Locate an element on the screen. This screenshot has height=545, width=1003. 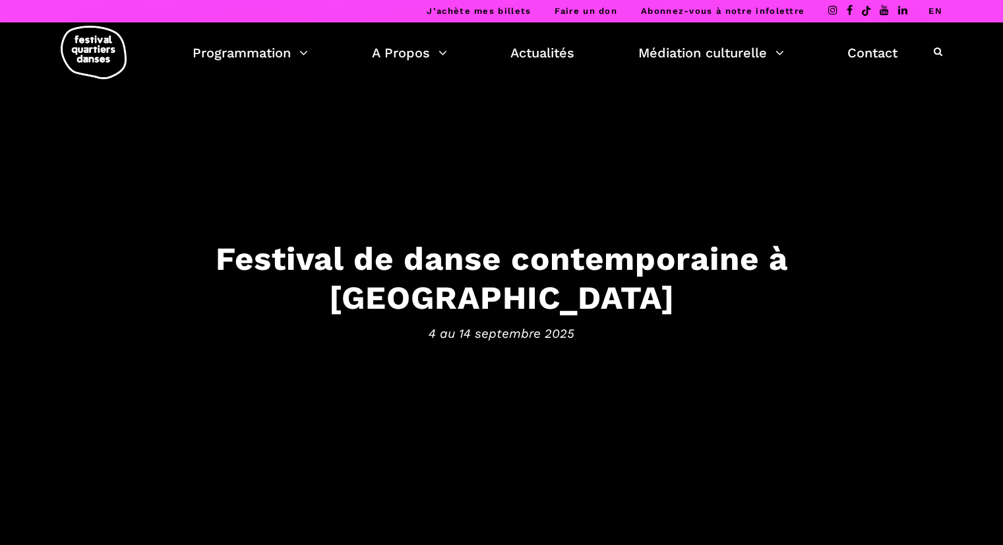
span: 4 au 14 septembre 2025 is located at coordinates (502, 333).